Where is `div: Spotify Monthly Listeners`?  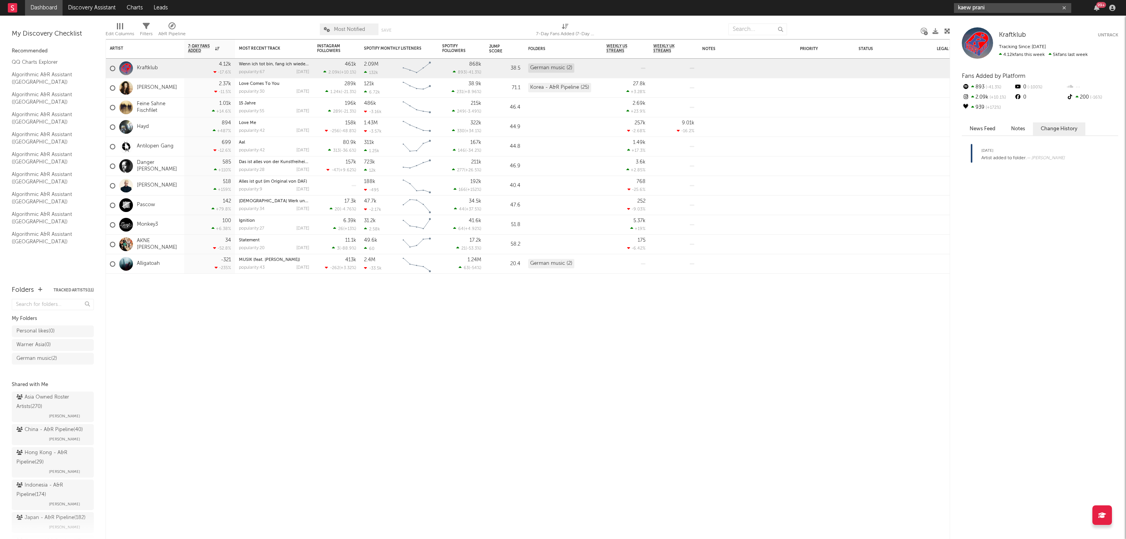 div: Spotify Monthly Listeners is located at coordinates (393, 48).